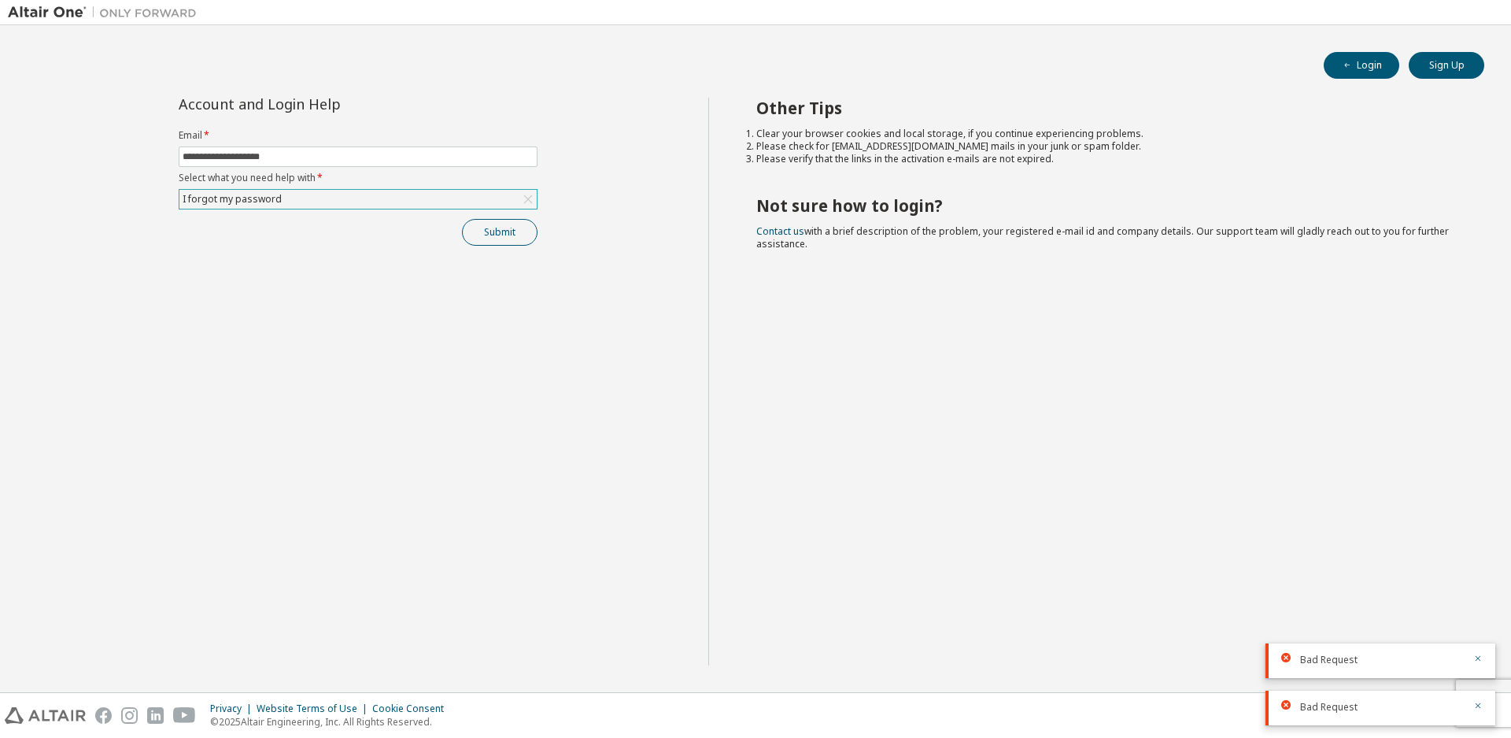 The height and width of the screenshot is (738, 1511). What do you see at coordinates (1362, 65) in the screenshot?
I see `button: Login` at bounding box center [1362, 65].